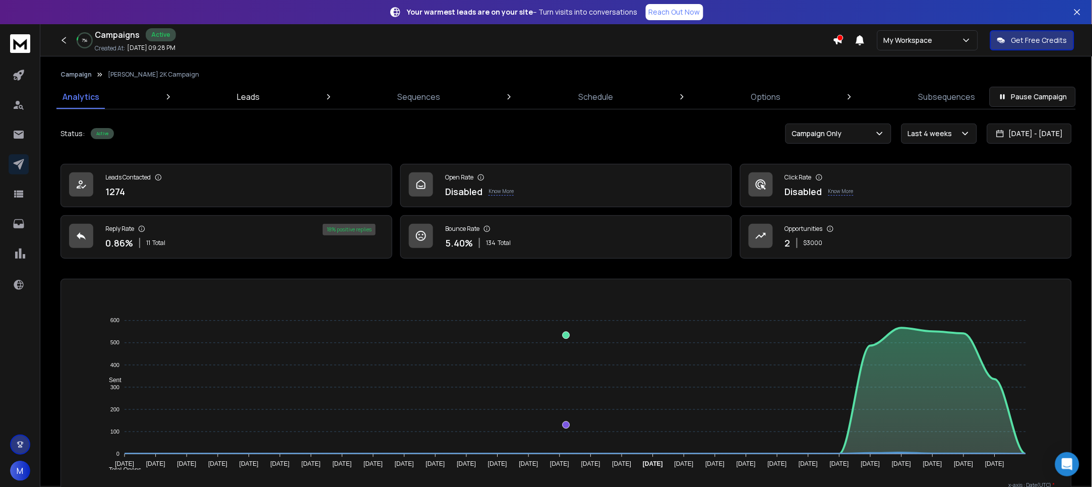  What do you see at coordinates (81, 97) in the screenshot?
I see `p: Analytics` at bounding box center [81, 97].